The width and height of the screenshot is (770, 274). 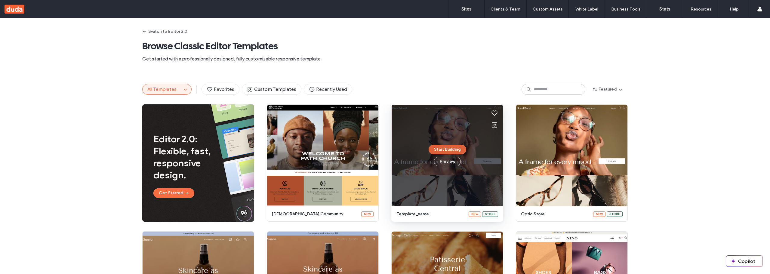 What do you see at coordinates (744, 261) in the screenshot?
I see `button: Copilot` at bounding box center [744, 261].